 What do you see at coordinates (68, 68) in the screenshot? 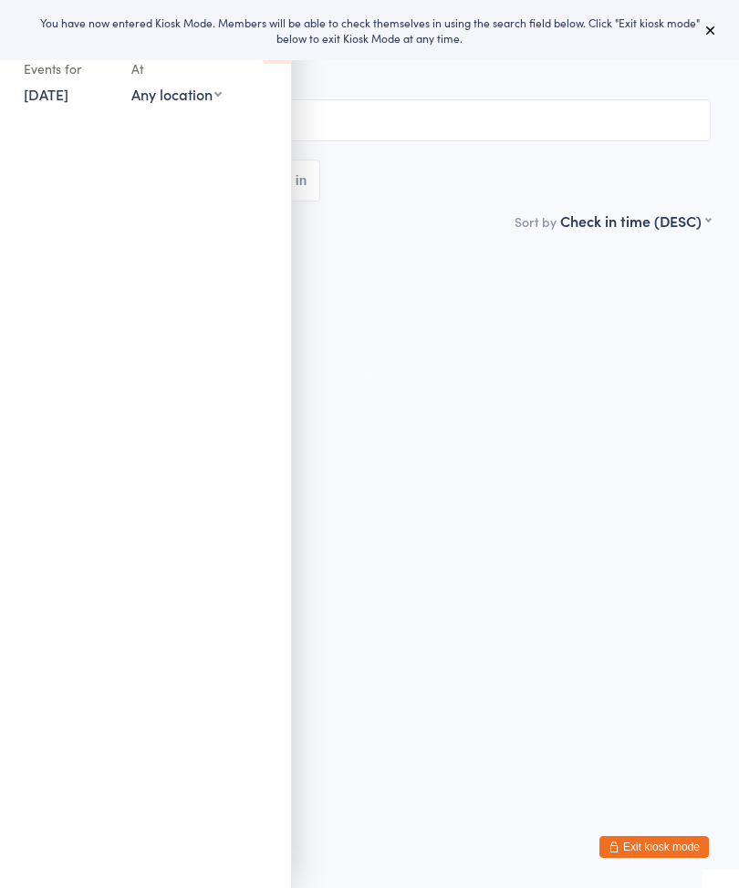
I see `div: Events for` at bounding box center [68, 68].